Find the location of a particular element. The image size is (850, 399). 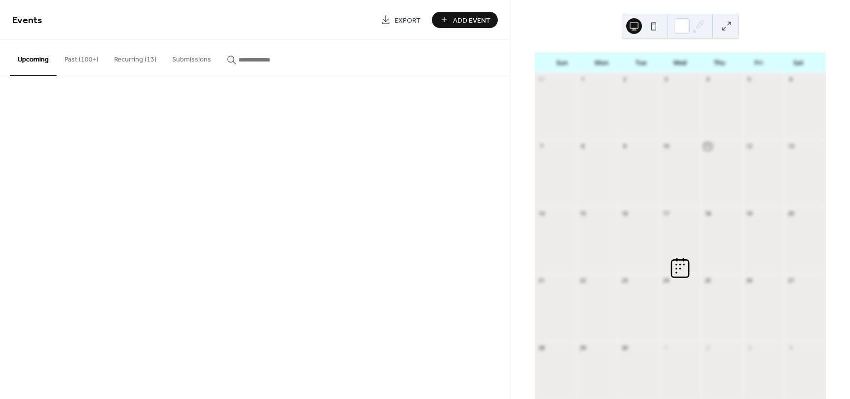

div: 12 is located at coordinates (749, 146).